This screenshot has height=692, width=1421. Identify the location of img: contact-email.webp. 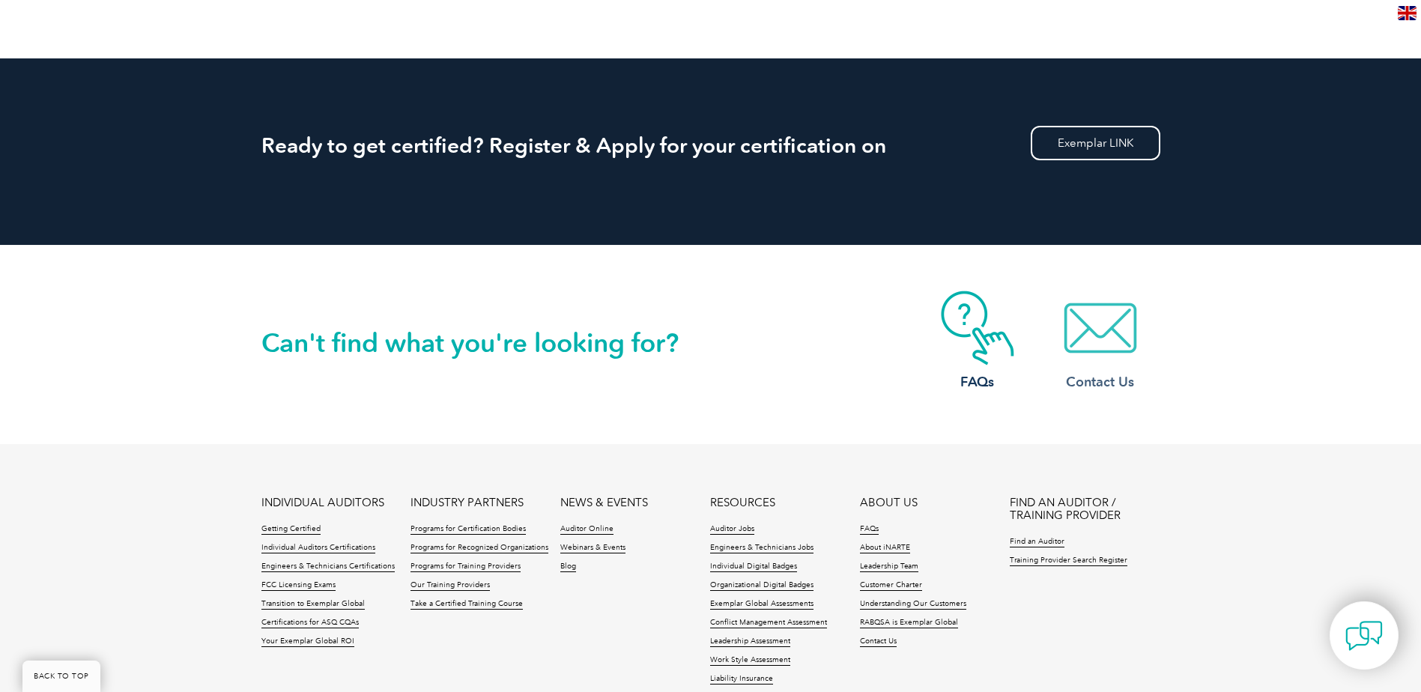
(1100, 328).